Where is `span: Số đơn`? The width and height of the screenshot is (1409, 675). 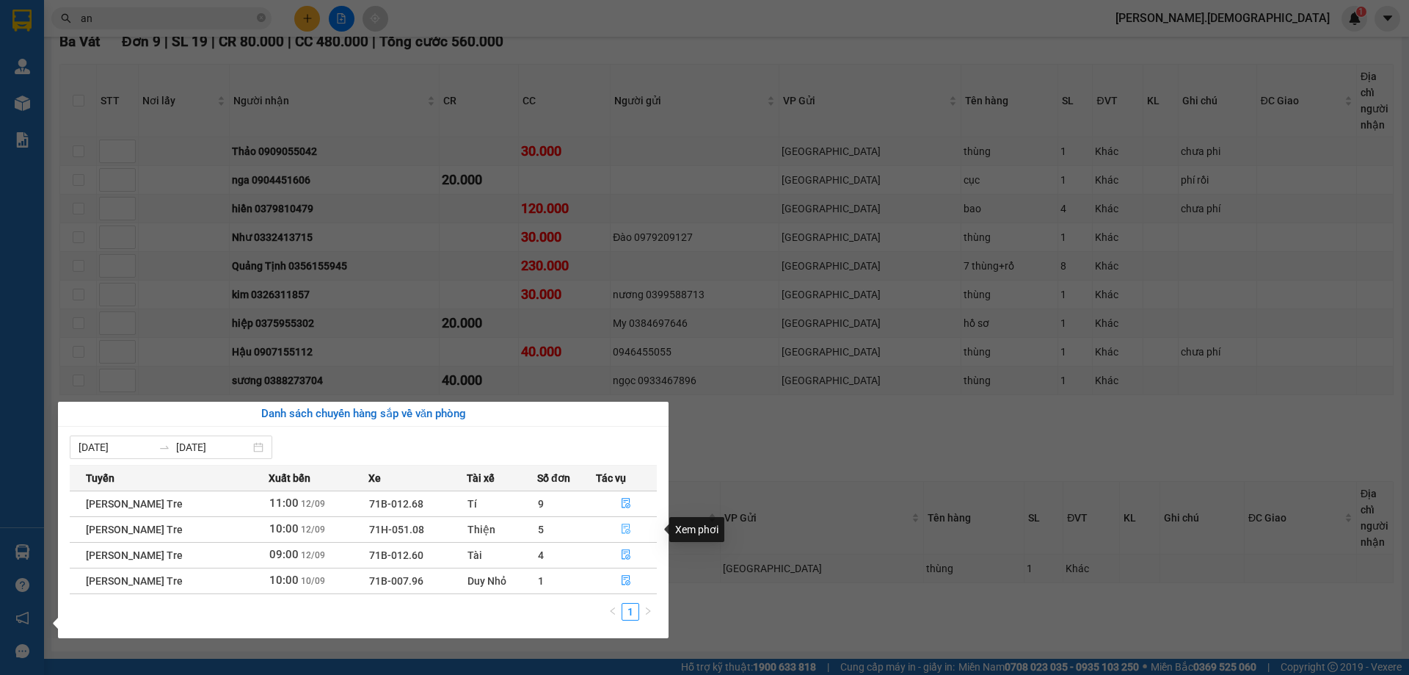
span: Số đơn is located at coordinates (553, 478).